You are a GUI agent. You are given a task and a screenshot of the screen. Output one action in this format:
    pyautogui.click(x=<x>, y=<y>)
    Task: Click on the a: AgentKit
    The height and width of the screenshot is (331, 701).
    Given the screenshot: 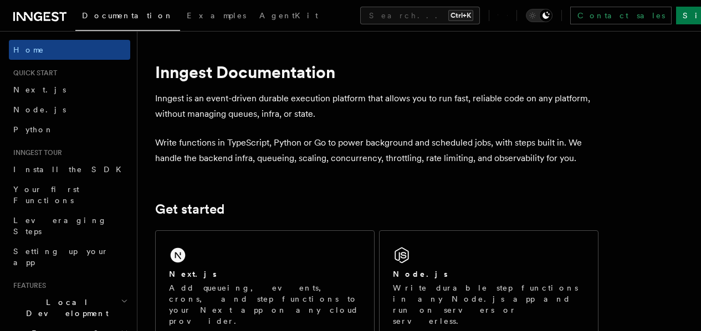 What is the action you would take?
    pyautogui.click(x=289, y=17)
    